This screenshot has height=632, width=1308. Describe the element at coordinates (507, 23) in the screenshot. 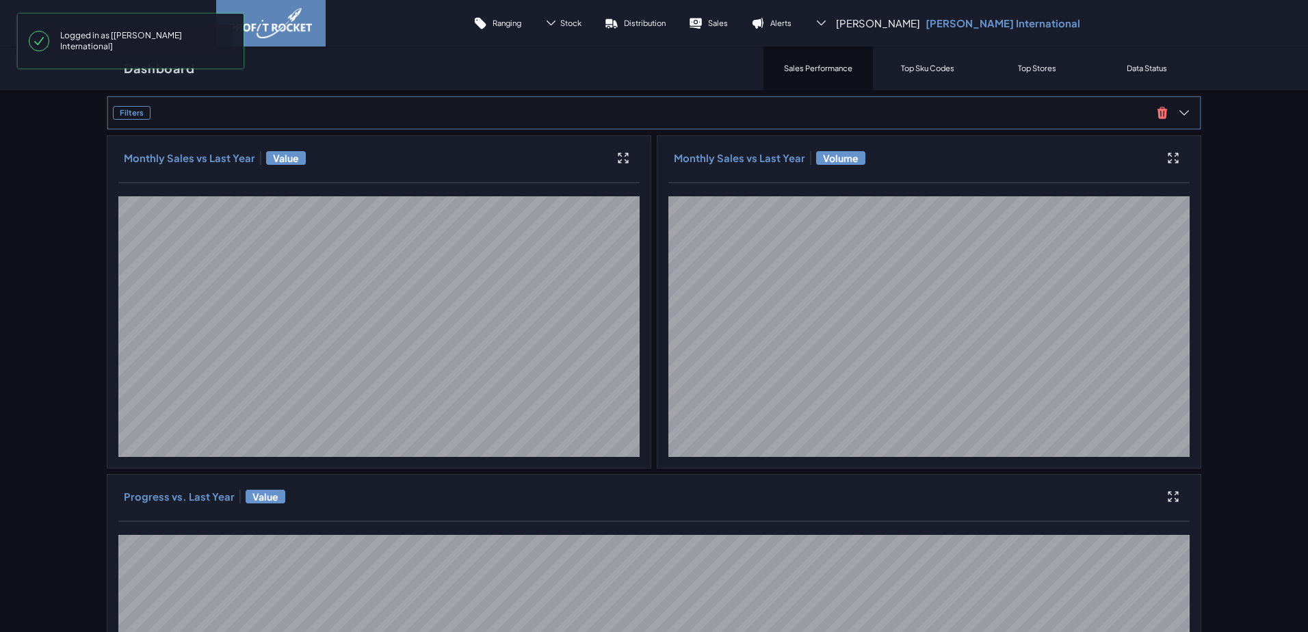

I see `p: Ranging` at that location.